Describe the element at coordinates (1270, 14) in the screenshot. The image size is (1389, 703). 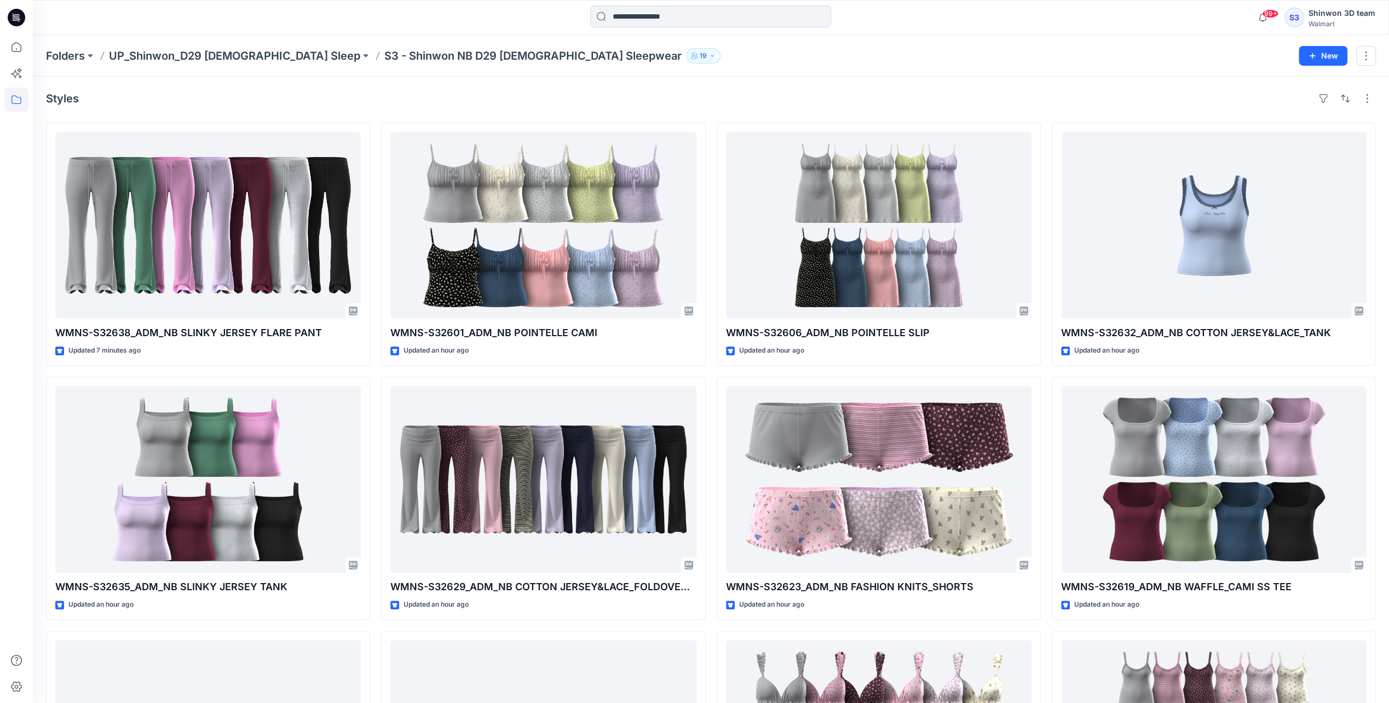
I see `span: 99+` at that location.